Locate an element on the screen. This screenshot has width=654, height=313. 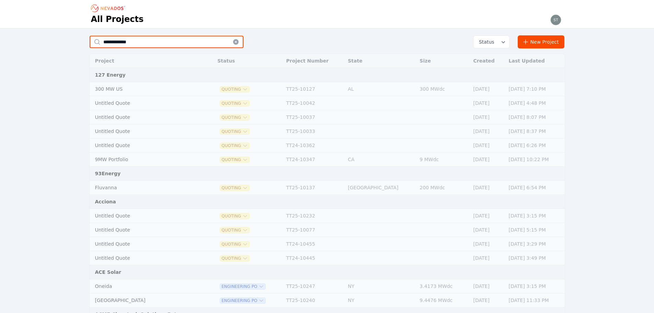
td: Fluvanna is located at coordinates (143, 187).